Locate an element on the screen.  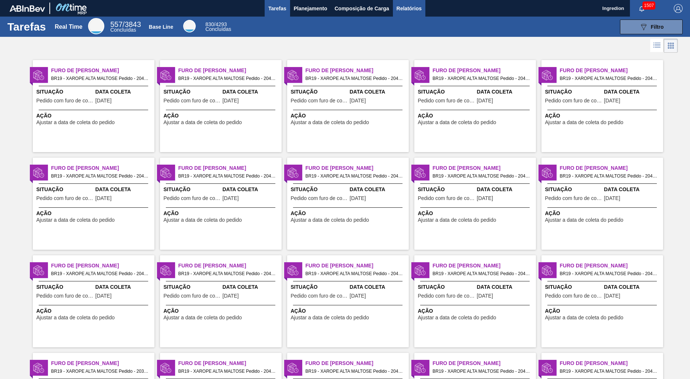
span: BR19 - XAROPE ALTA MALTOSE Pedido - 2041119 is located at coordinates (354, 78).